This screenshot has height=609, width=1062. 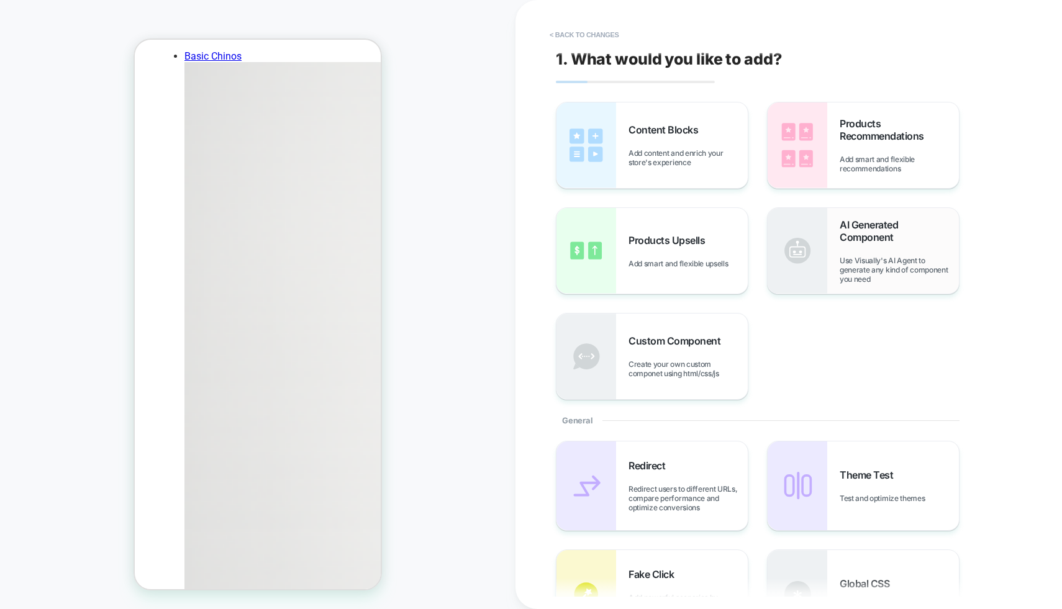 What do you see at coordinates (78, 16) in the screenshot?
I see `span: Basic Chinos` at bounding box center [78, 16].